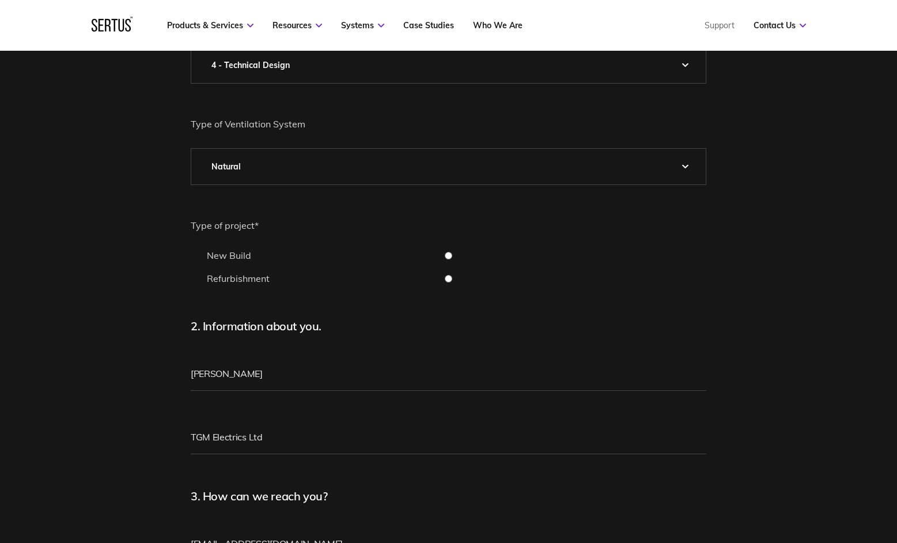 The height and width of the screenshot is (543, 897). I want to click on span: Type of project, so click(222, 225).